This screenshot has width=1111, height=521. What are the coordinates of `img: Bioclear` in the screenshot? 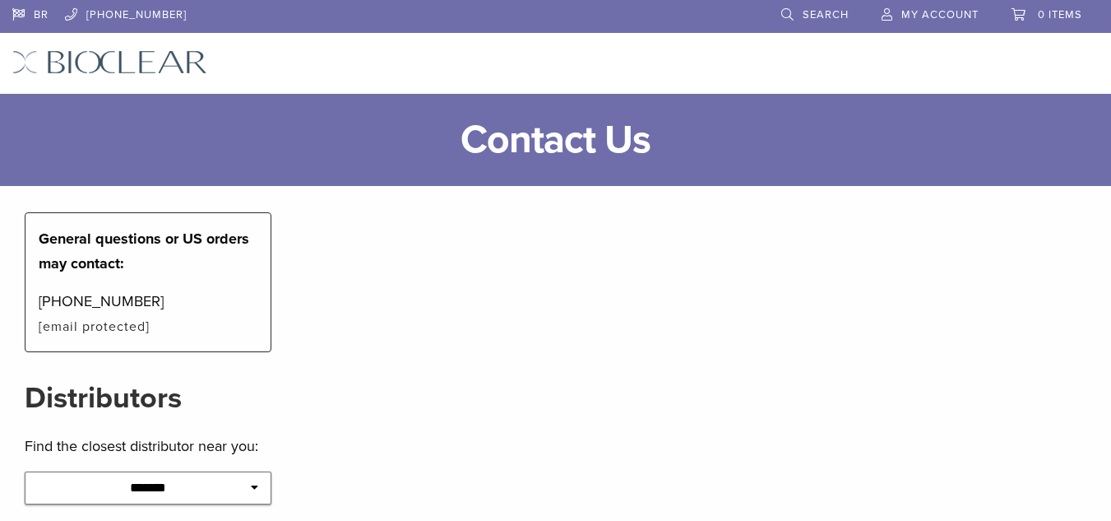 It's located at (109, 62).